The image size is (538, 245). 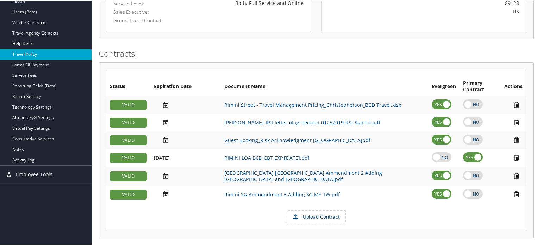 What do you see at coordinates (324, 86) in the screenshot?
I see `th: Document Name` at bounding box center [324, 86].